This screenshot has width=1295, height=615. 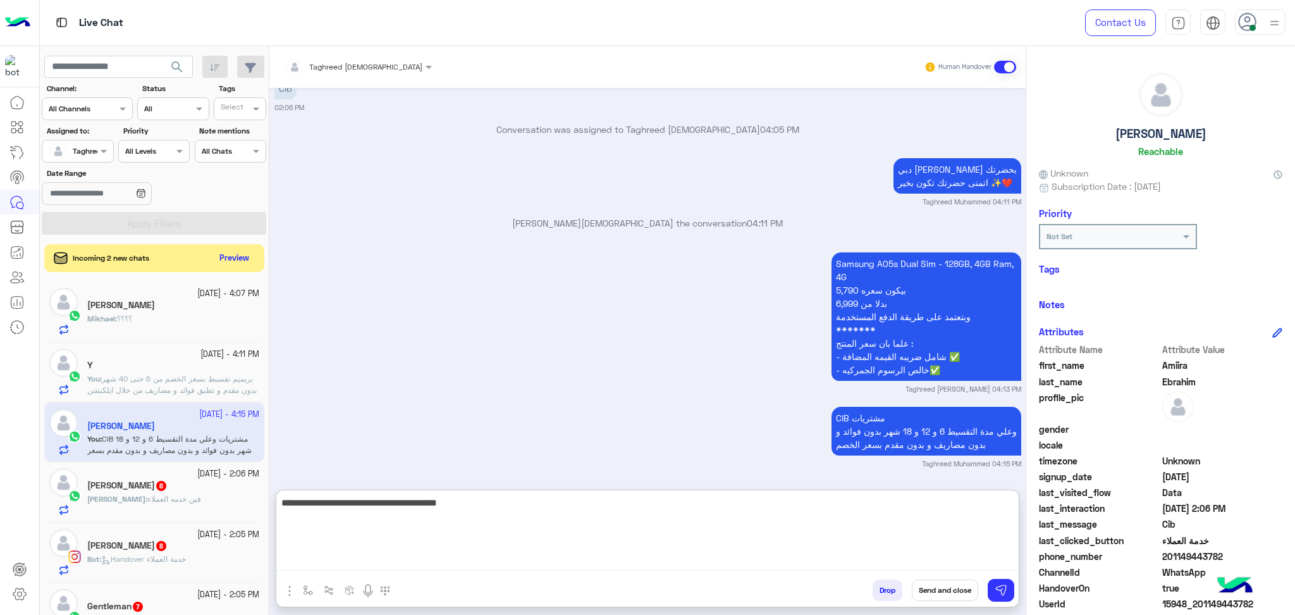 I want to click on img: 1403182699927242, so click(x=16, y=66).